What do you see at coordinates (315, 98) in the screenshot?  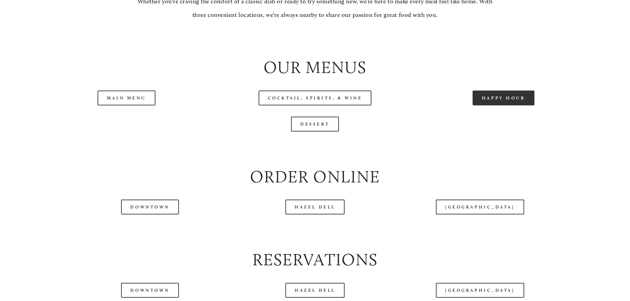 I see `a: Cocktail, Spirits, & Wine` at bounding box center [315, 98].